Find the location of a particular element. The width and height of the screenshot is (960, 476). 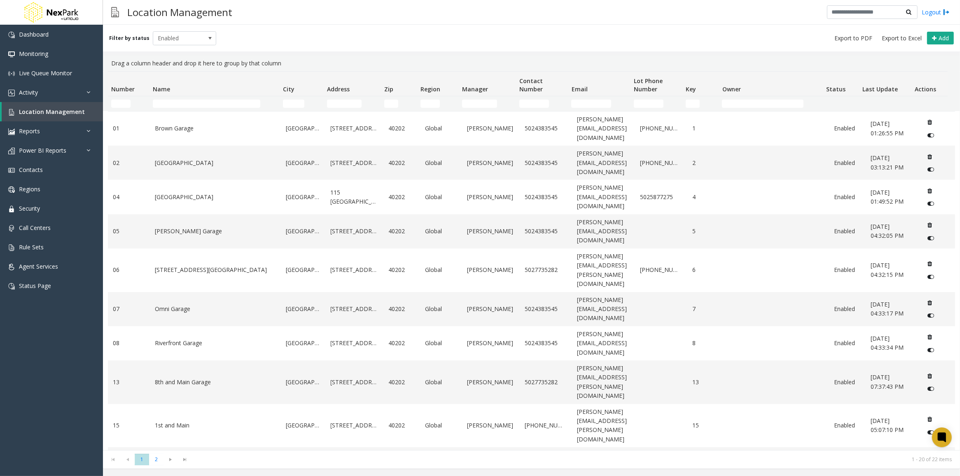

td: Email Filter is located at coordinates (599, 104).